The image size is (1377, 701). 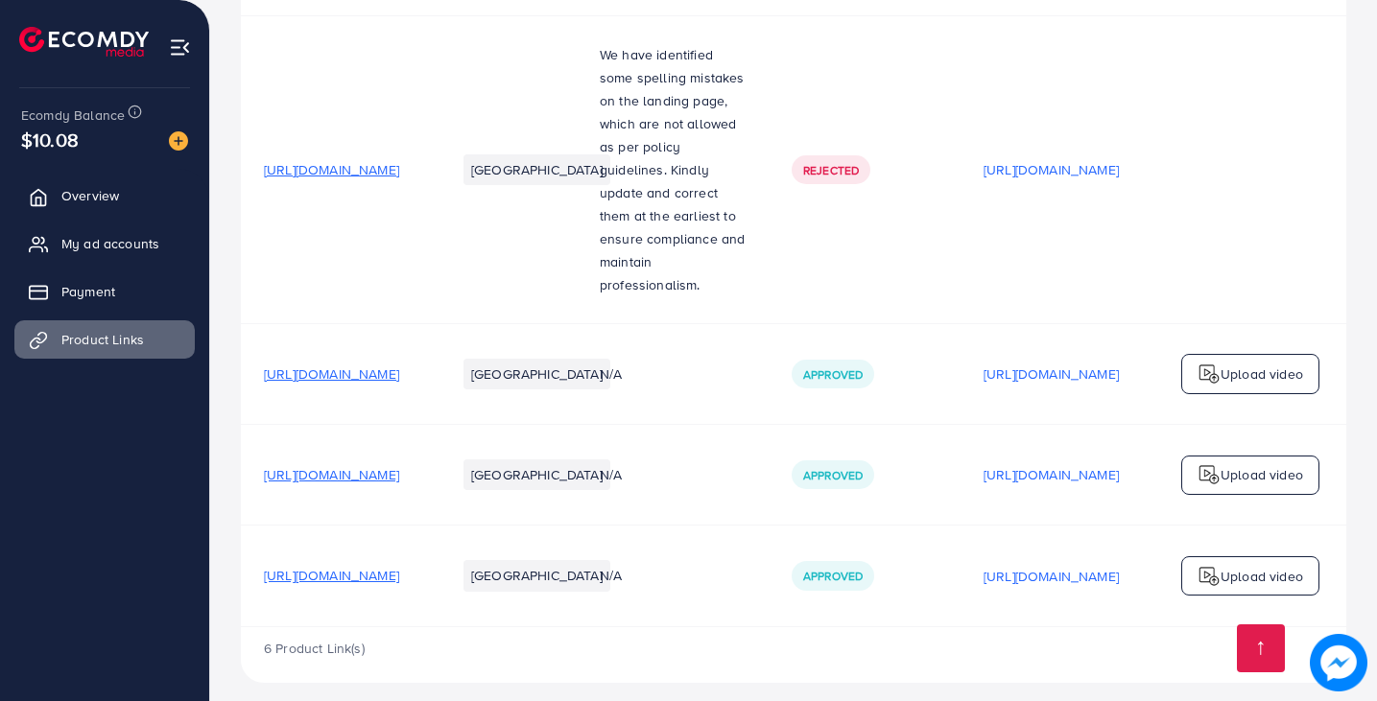 I want to click on span: $10.08, so click(x=50, y=139).